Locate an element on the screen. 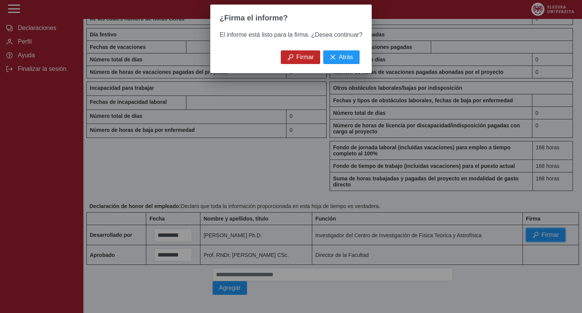  button: Firmar is located at coordinates (300, 57).